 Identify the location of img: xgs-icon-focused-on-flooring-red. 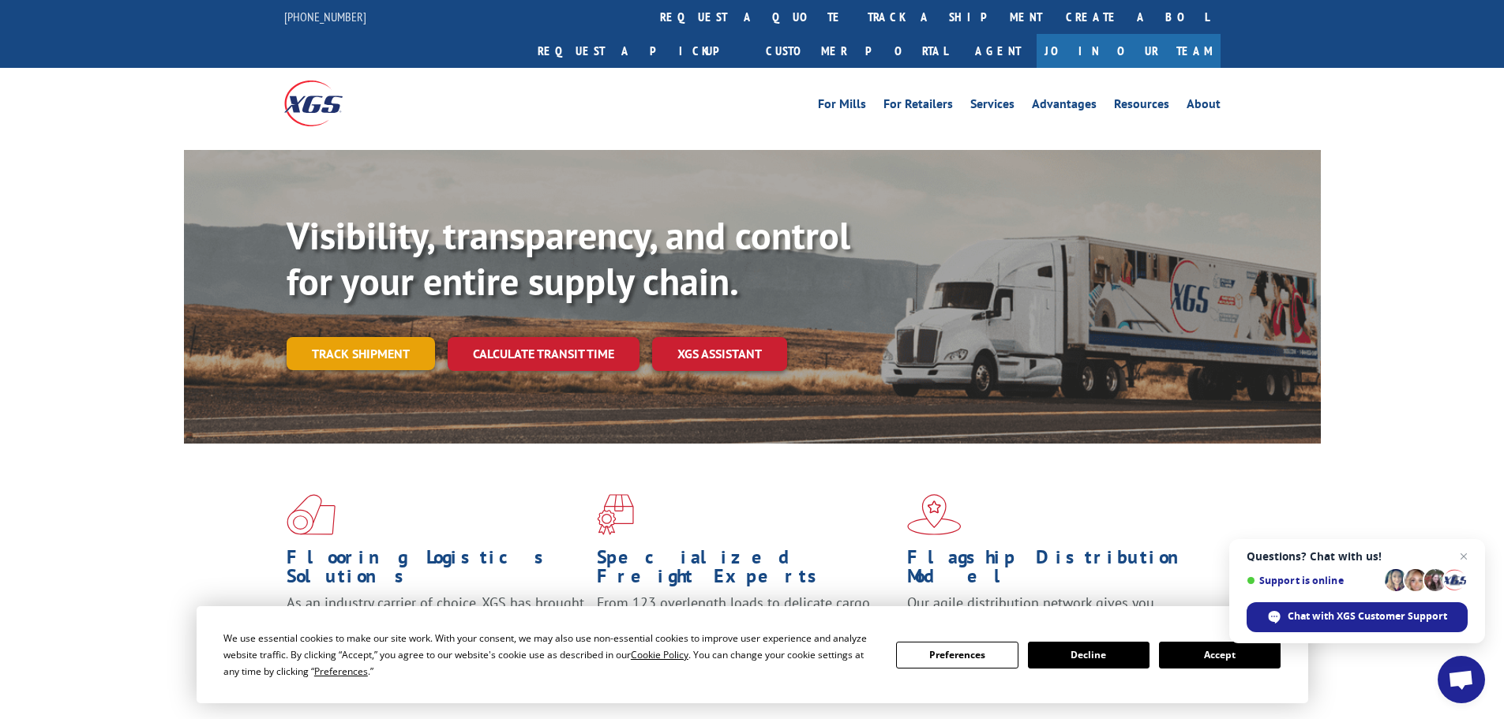
(615, 515).